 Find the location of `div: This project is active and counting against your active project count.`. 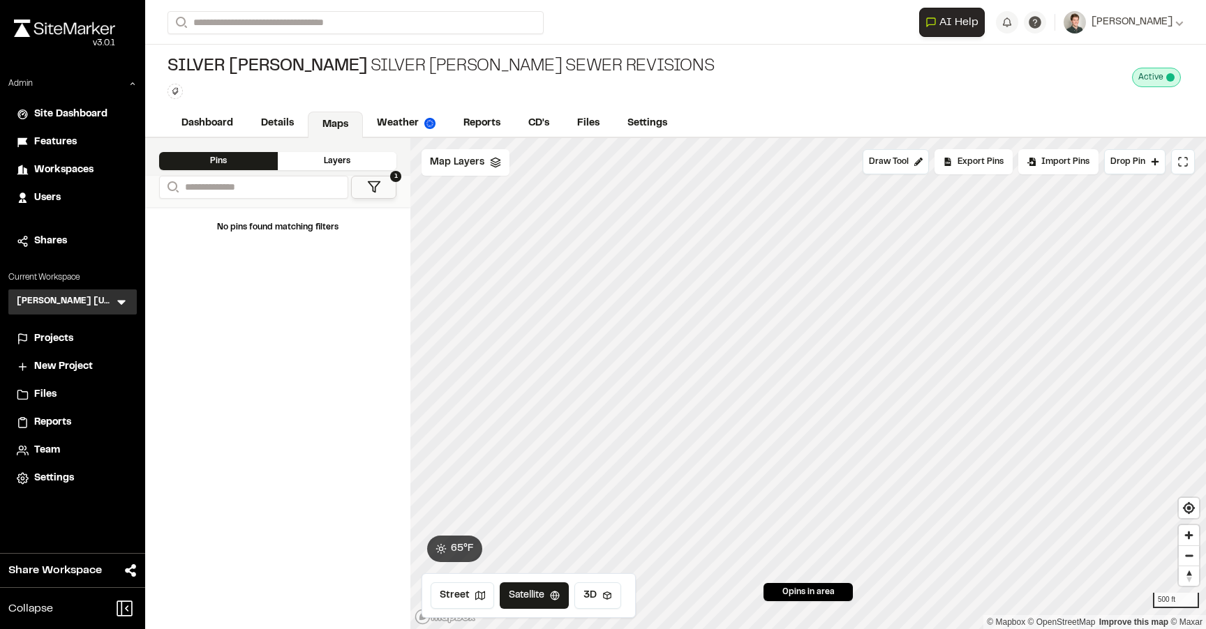

div: This project is active and counting against your active project count. is located at coordinates (1156, 77).